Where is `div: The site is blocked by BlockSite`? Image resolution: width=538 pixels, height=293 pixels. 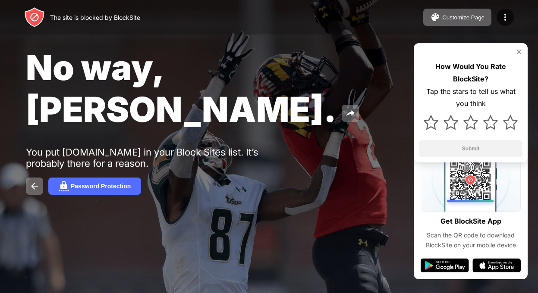 div: The site is blocked by BlockSite is located at coordinates (95, 17).